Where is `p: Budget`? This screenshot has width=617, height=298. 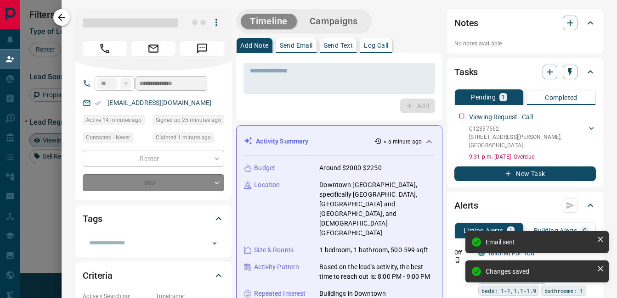
p: Budget is located at coordinates (264, 168).